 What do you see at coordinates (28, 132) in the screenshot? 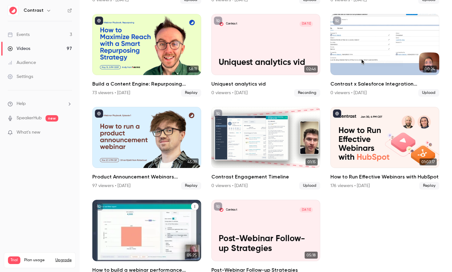
I see `span: What's new` at bounding box center [28, 132].